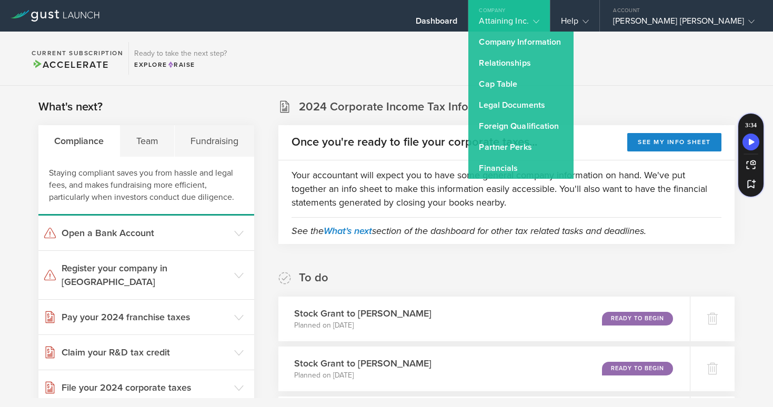 Image resolution: width=773 pixels, height=407 pixels. What do you see at coordinates (145, 352) in the screenshot?
I see `h3: Claim your R&D tax credit` at bounding box center [145, 352].